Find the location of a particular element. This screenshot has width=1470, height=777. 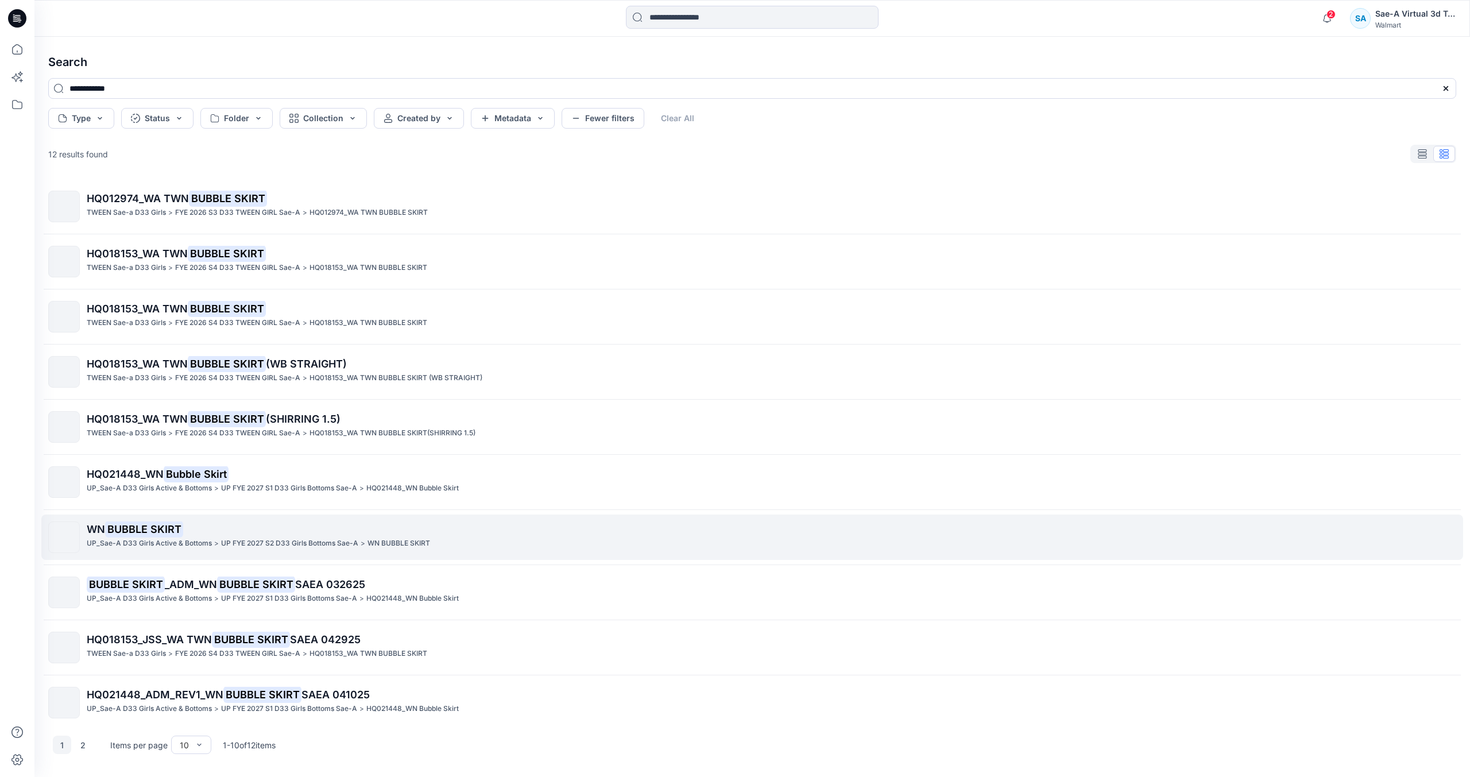

span: SAEA 041025 is located at coordinates (335, 694).